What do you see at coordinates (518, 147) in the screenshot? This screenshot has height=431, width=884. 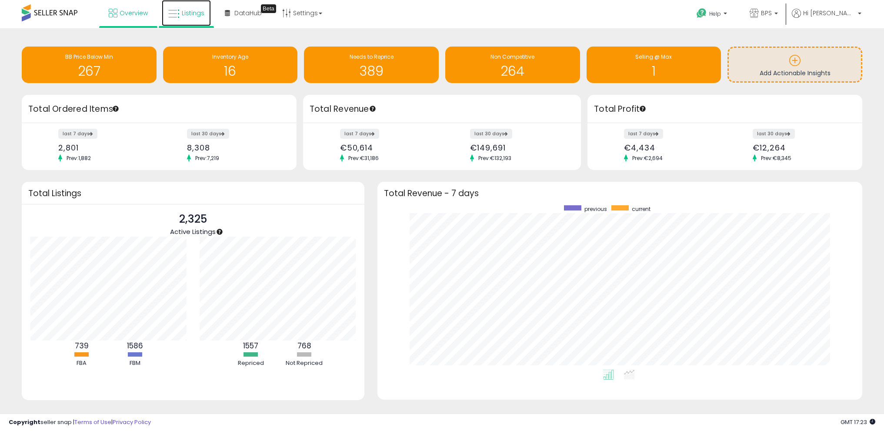 I see `div: €149,691` at bounding box center [518, 147].